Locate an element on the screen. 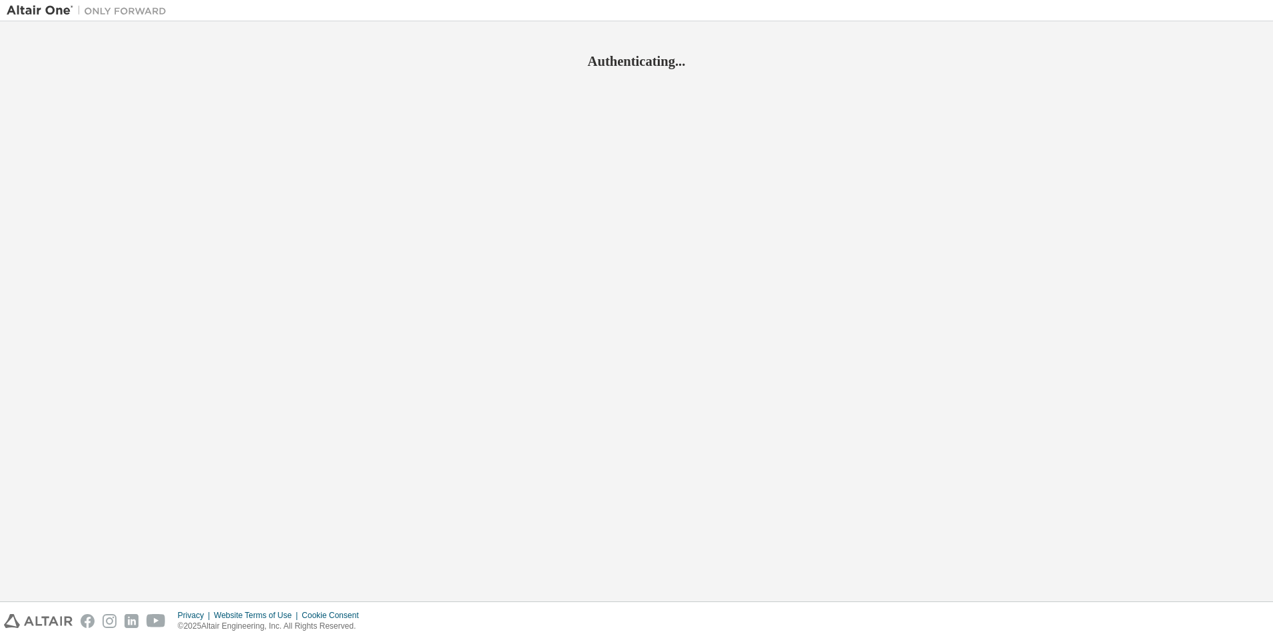 The height and width of the screenshot is (640, 1273). img: instagram.svg is located at coordinates (109, 621).